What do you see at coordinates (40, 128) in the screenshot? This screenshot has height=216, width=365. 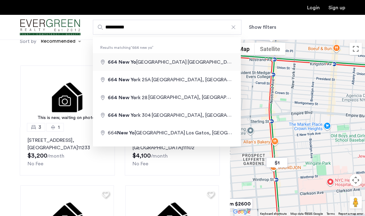 I see `span: 3` at bounding box center [40, 128].